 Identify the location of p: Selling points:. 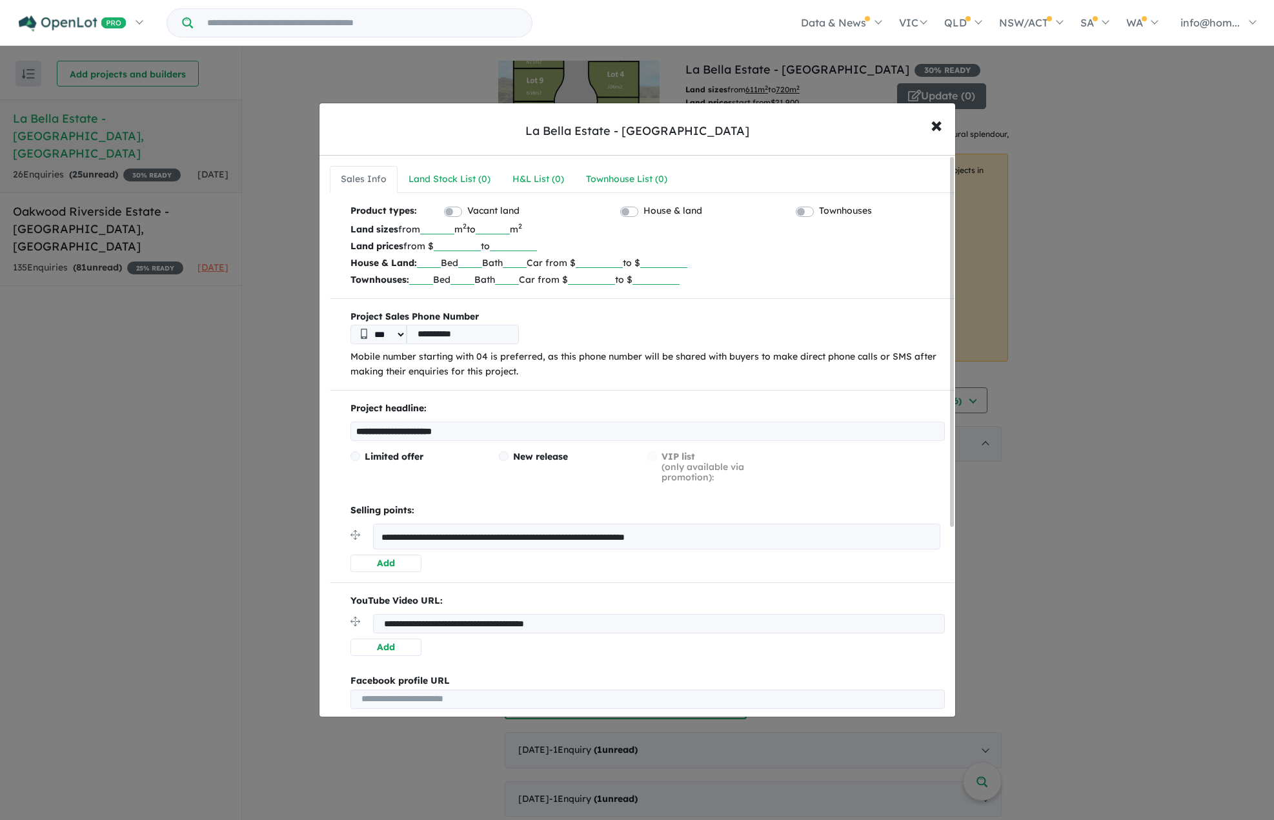
(647, 510).